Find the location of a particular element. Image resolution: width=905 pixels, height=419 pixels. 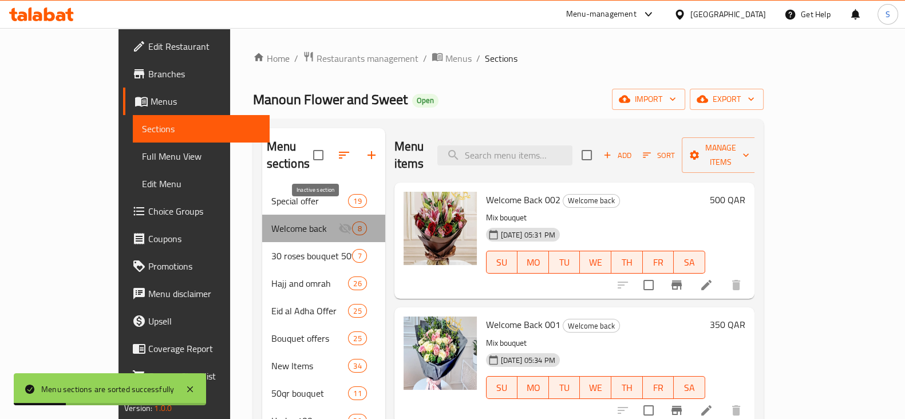

img: Welcome Back 001 is located at coordinates (440, 353).